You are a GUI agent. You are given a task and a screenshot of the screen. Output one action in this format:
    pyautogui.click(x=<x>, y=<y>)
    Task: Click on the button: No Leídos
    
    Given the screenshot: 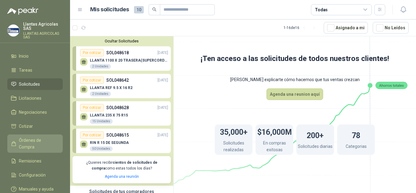 What is the action you would take?
    pyautogui.click(x=391, y=28)
    